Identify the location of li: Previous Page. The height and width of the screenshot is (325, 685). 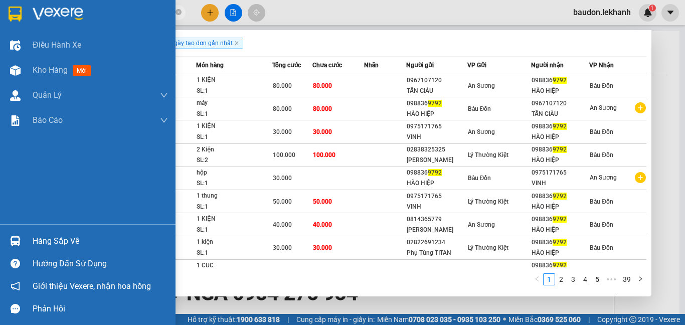
(537, 279).